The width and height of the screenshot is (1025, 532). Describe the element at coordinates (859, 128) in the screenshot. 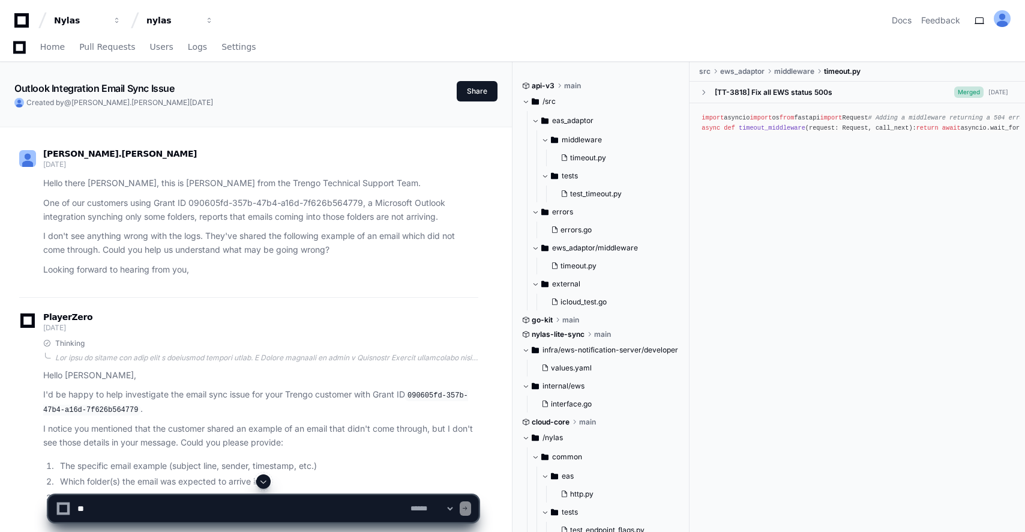

I see `span: request: Request, call_next` at that location.